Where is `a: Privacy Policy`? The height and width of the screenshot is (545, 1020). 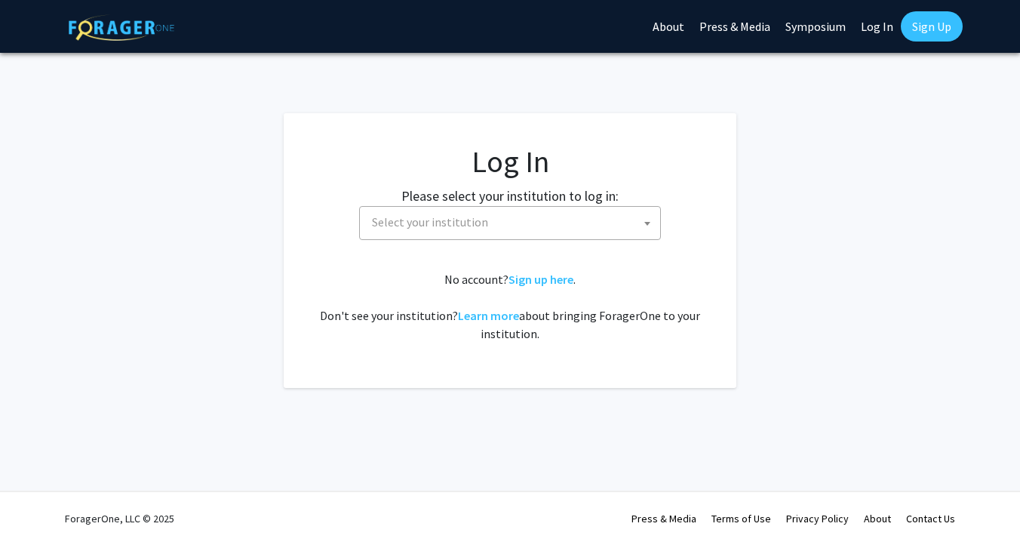
a: Privacy Policy is located at coordinates (817, 518).